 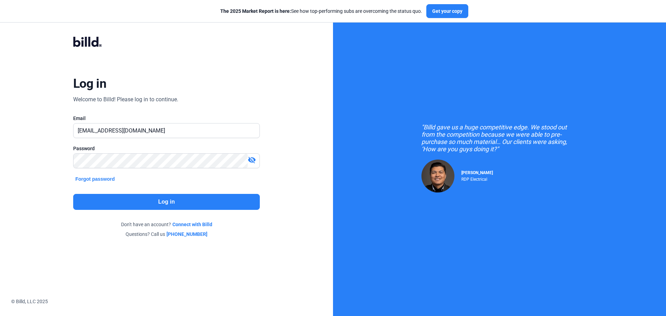 What do you see at coordinates (126, 100) in the screenshot?
I see `div: Welcome to Billd! Please log in to continue.` at bounding box center [126, 100].